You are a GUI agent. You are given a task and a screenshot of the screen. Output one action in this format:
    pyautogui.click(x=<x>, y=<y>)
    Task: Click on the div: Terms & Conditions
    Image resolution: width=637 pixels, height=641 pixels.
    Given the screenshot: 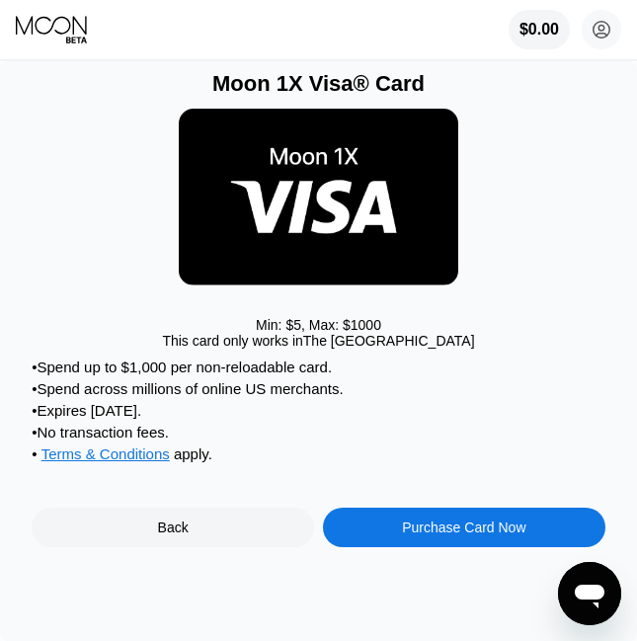 What is the action you would take?
    pyautogui.click(x=106, y=457)
    